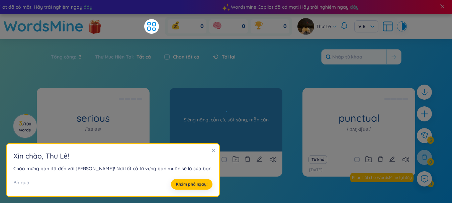 The image size is (452, 203). Describe the element at coordinates (323, 26) in the screenshot. I see `span: Thư Lê` at that location.